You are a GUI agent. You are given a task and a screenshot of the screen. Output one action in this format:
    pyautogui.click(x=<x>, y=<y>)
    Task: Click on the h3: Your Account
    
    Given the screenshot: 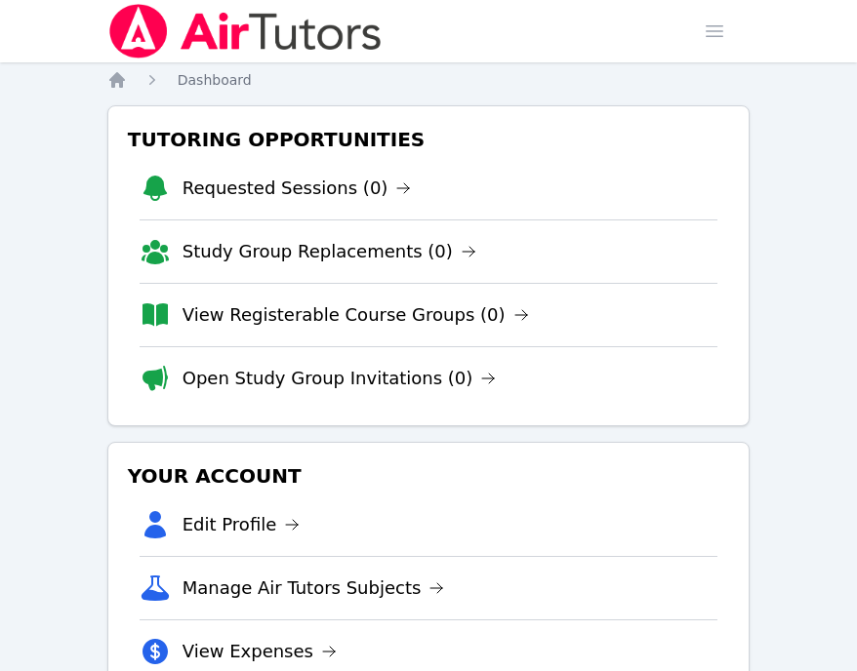 What is the action you would take?
    pyautogui.click(x=428, y=476)
    